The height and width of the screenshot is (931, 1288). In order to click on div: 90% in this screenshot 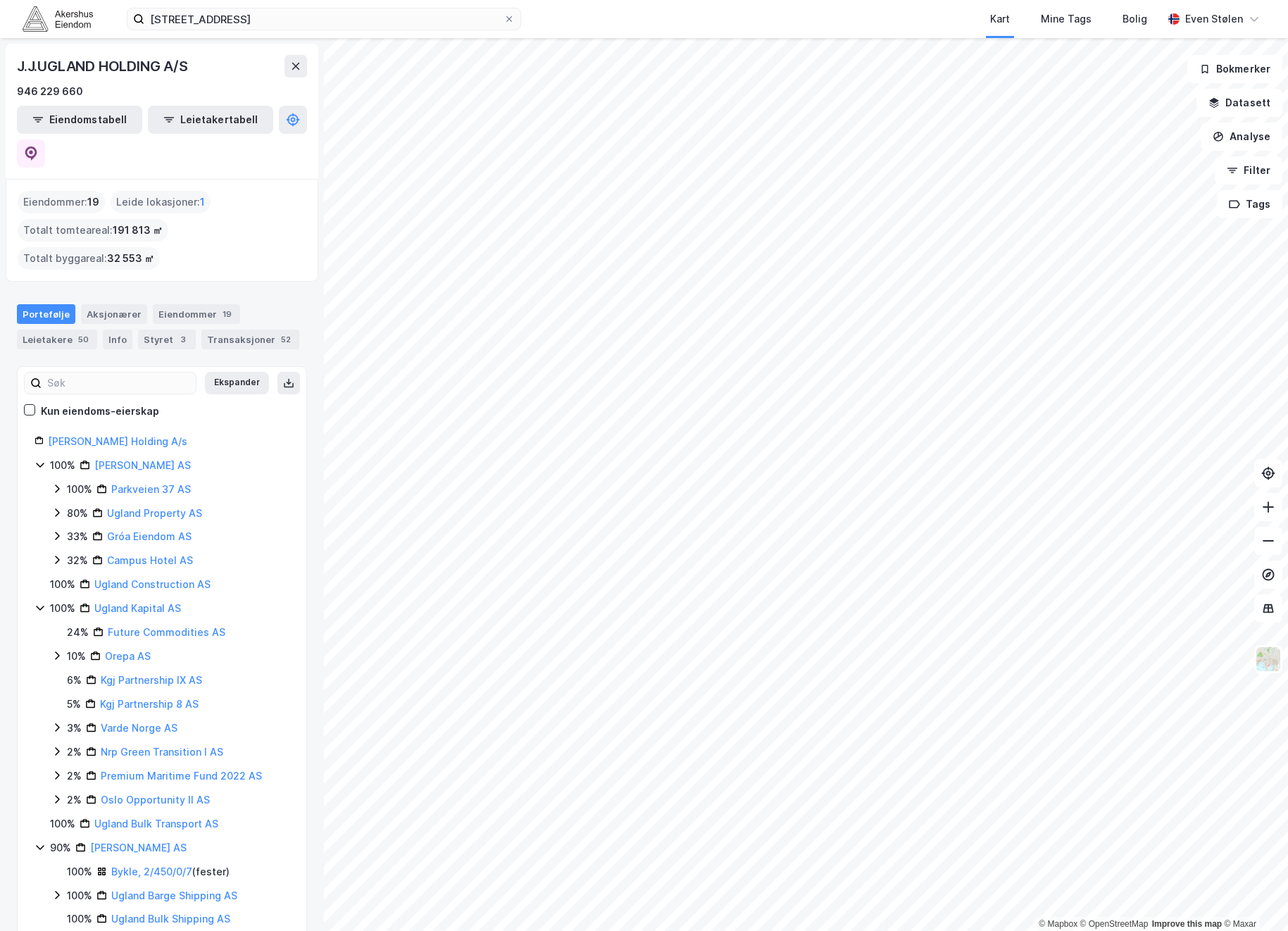, I will do `click(61, 847)`.